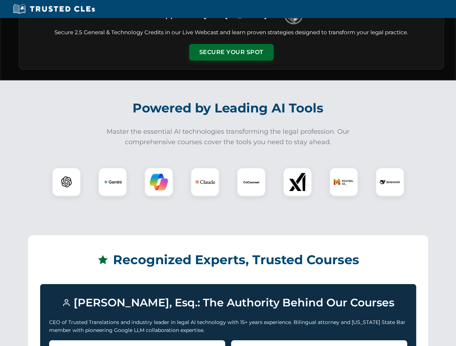 The height and width of the screenshot is (346, 456). Describe the element at coordinates (228, 326) in the screenshot. I see `p: CEO of Trusted Translations and industry leader in legal AI technology with 15+ years experience....` at that location.